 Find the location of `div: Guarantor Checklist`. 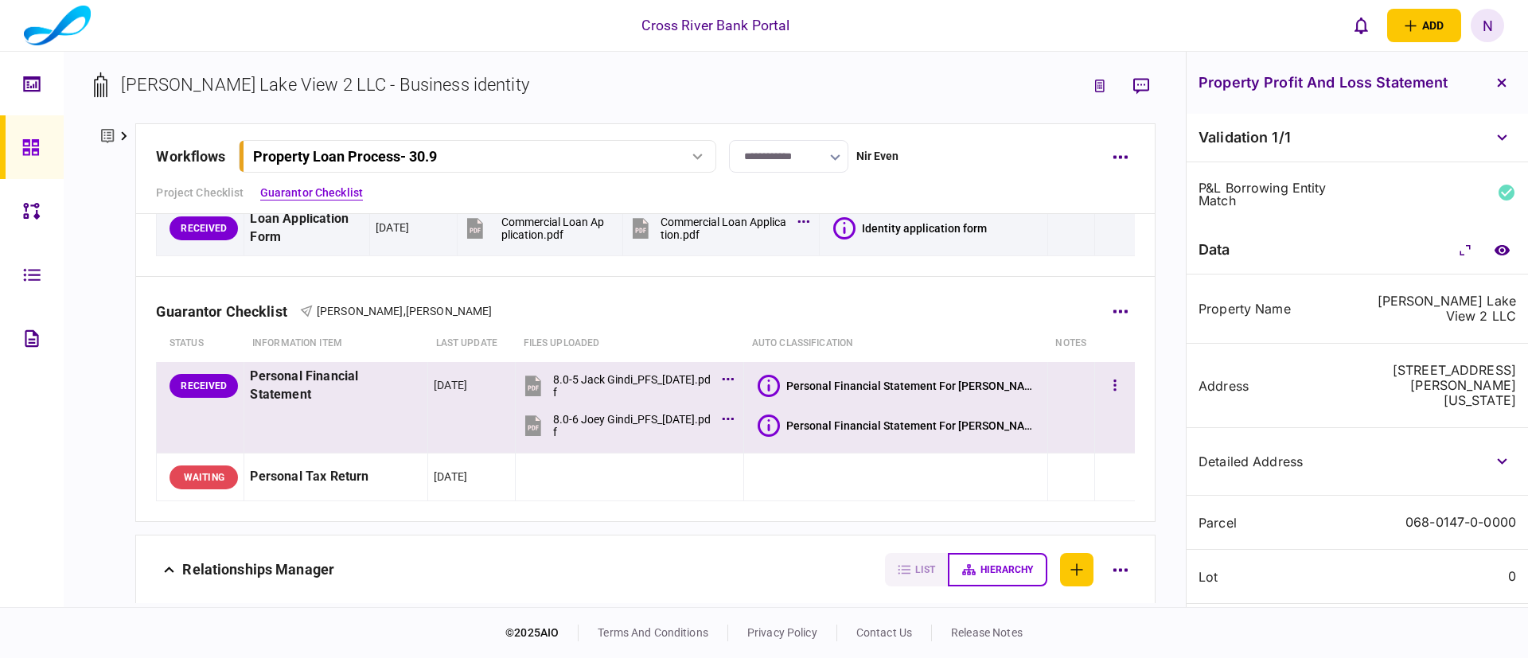

div: Guarantor Checklist is located at coordinates (228, 311).